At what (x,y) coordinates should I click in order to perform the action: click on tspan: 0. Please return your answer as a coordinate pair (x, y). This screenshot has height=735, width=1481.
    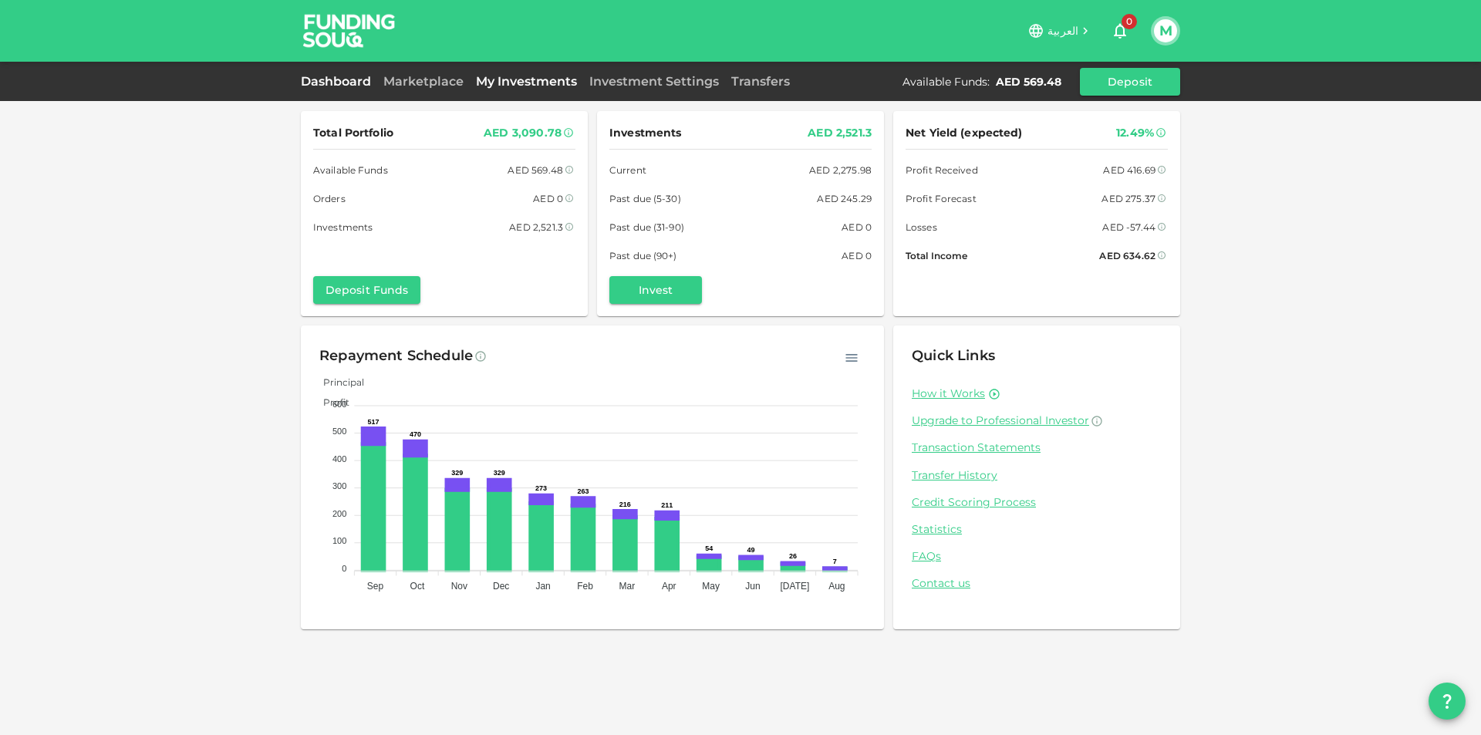
    Looking at the image, I should click on (344, 568).